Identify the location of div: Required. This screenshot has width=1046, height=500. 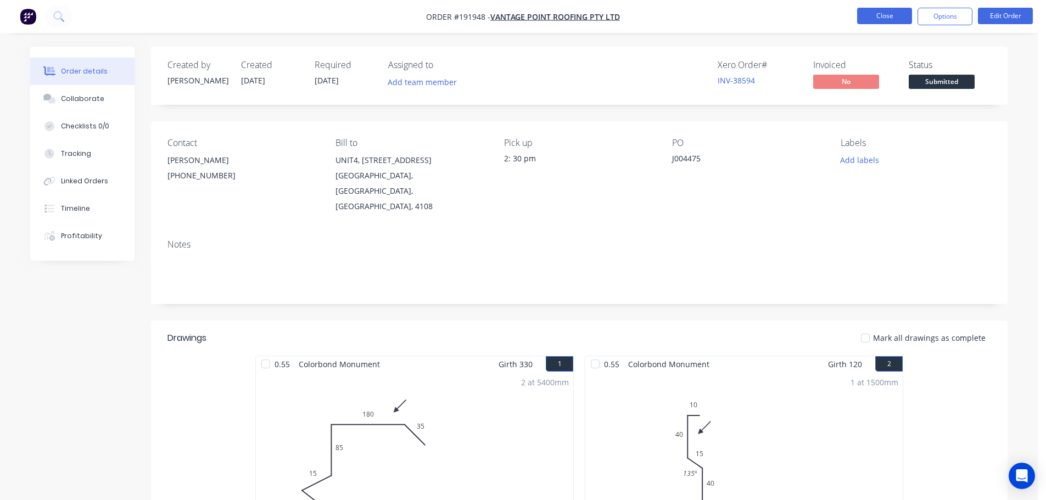
(345, 65).